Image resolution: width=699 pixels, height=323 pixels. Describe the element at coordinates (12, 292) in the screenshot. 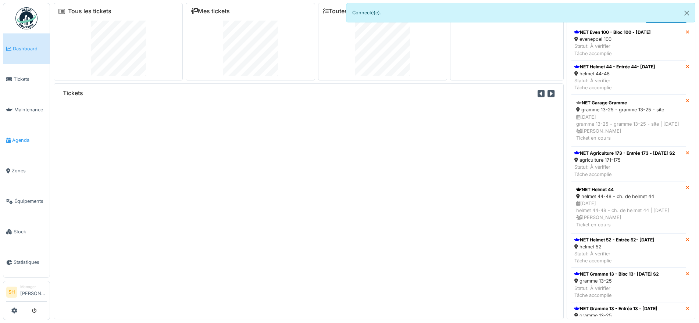

I see `li: SH` at that location.